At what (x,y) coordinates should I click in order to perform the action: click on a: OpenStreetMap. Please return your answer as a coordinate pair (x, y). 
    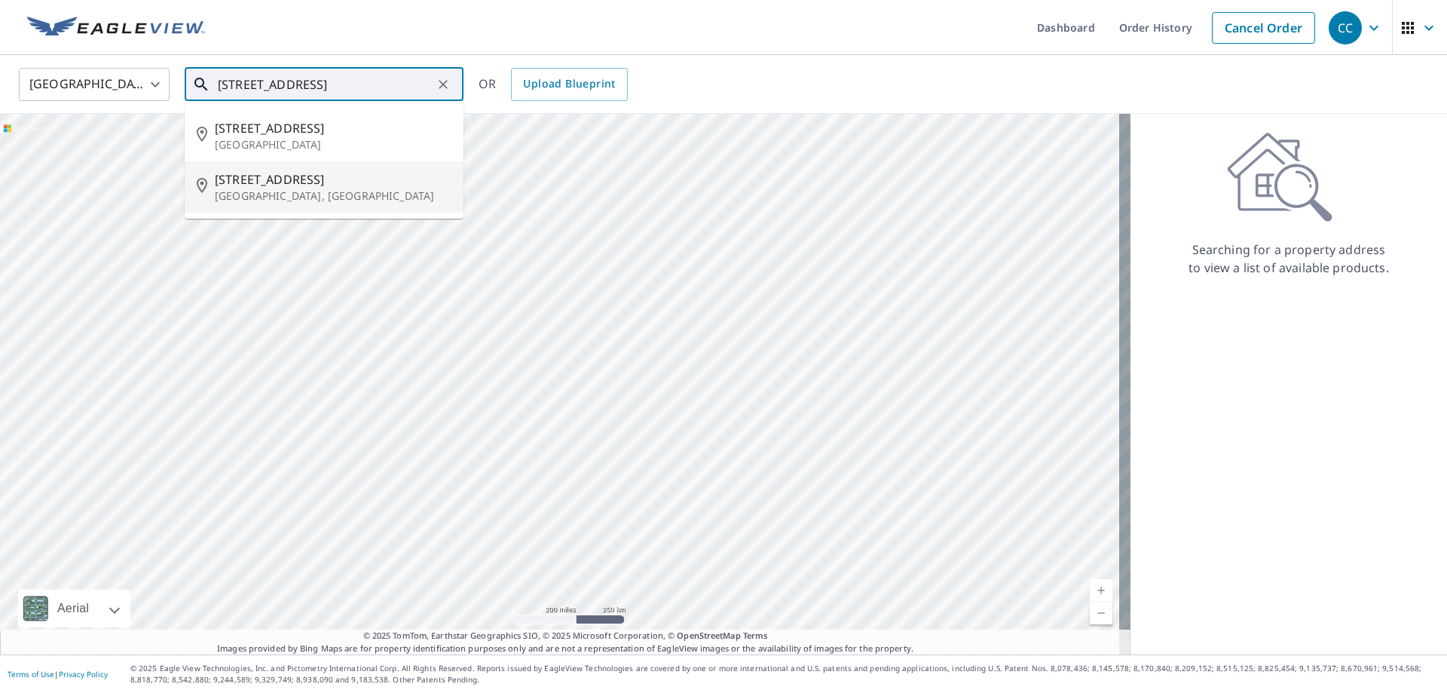
    Looking at the image, I should click on (709, 635).